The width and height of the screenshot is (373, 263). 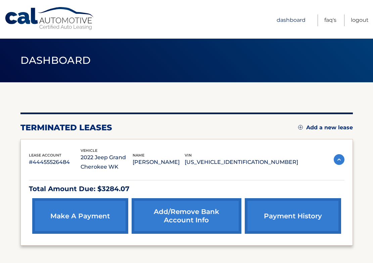 What do you see at coordinates (187, 189) in the screenshot?
I see `p: Total Amount Due: $3284.07` at bounding box center [187, 189].